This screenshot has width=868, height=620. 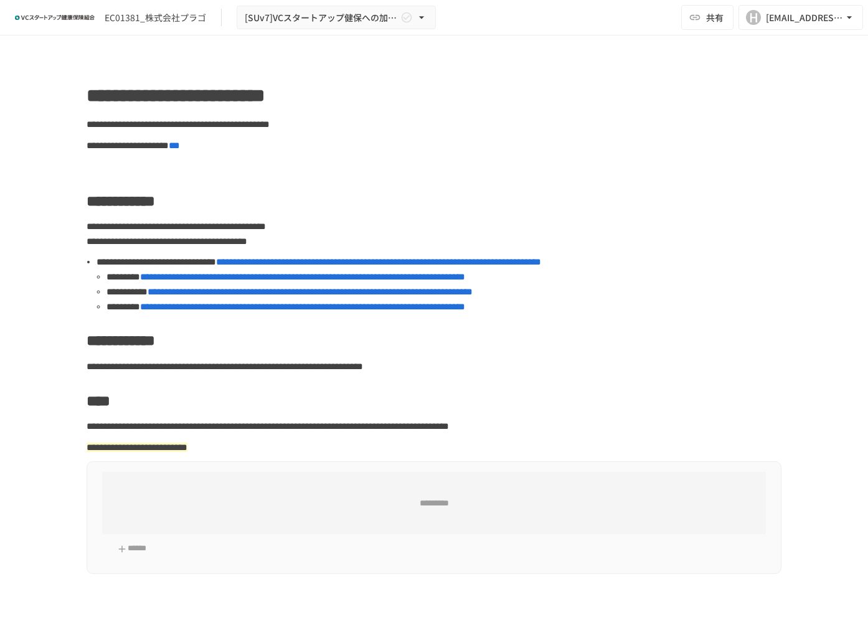 What do you see at coordinates (155, 17) in the screenshot?
I see `div: EC01381_株式会社プラゴ` at bounding box center [155, 17].